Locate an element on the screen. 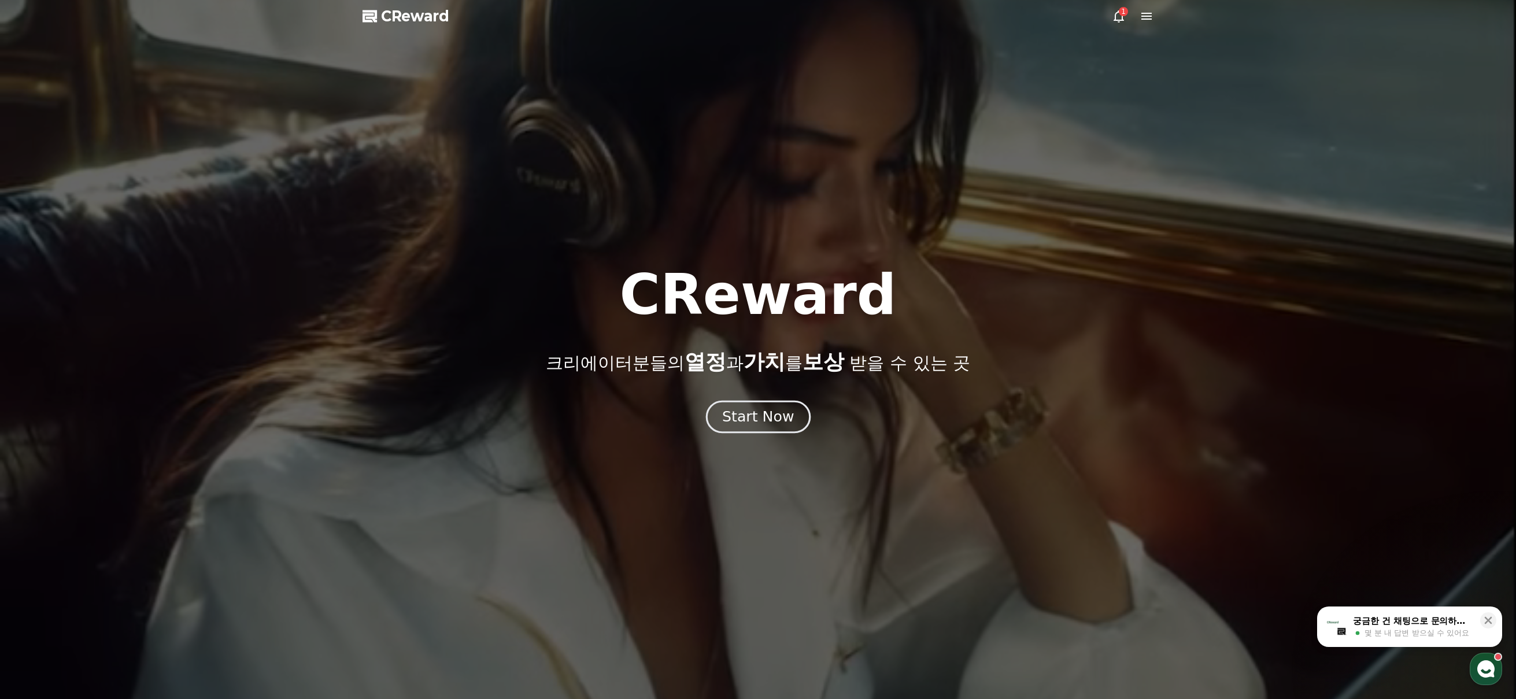 This screenshot has width=1516, height=699. a: Start Now is located at coordinates (758, 418).